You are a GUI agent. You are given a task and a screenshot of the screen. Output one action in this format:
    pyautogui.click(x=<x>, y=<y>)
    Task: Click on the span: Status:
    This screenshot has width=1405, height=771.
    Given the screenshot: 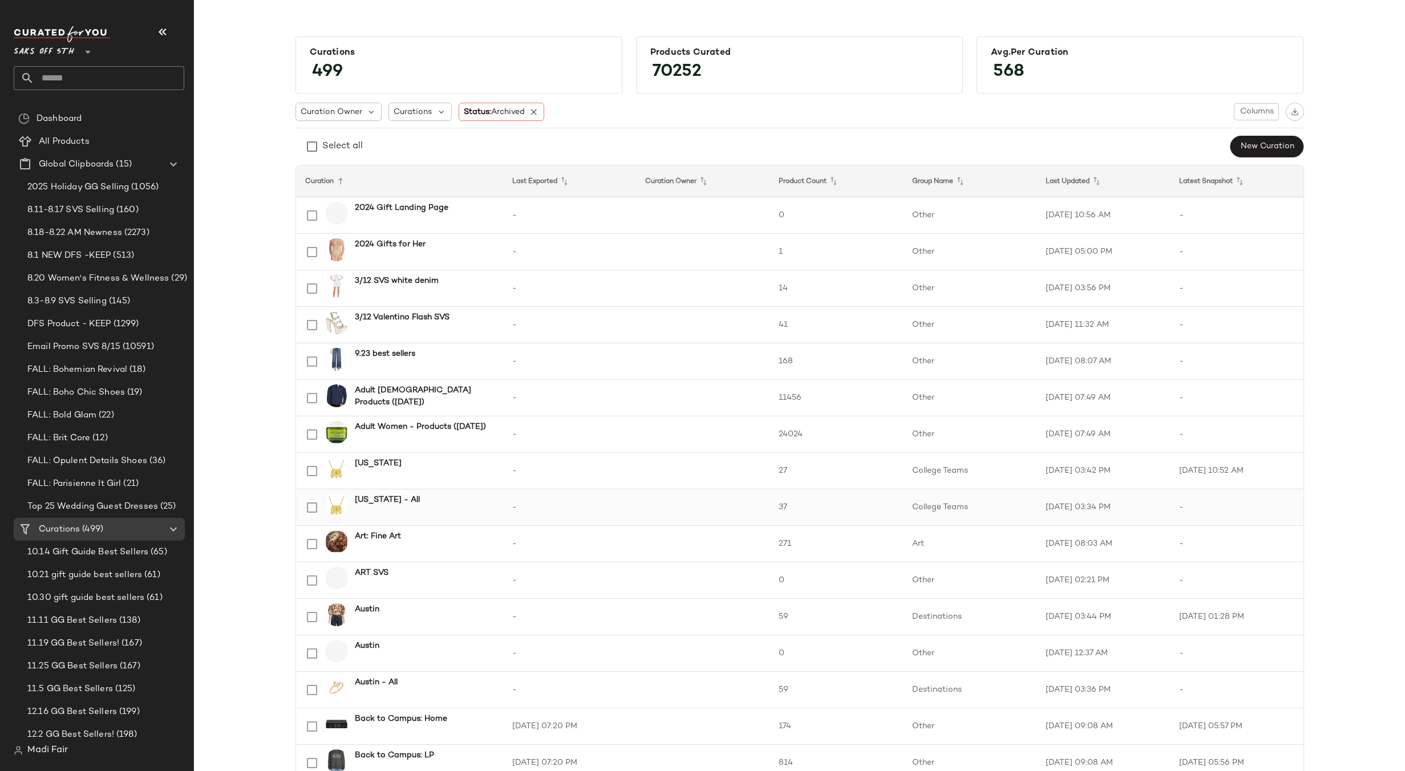 What is the action you would take?
    pyautogui.click(x=494, y=112)
    